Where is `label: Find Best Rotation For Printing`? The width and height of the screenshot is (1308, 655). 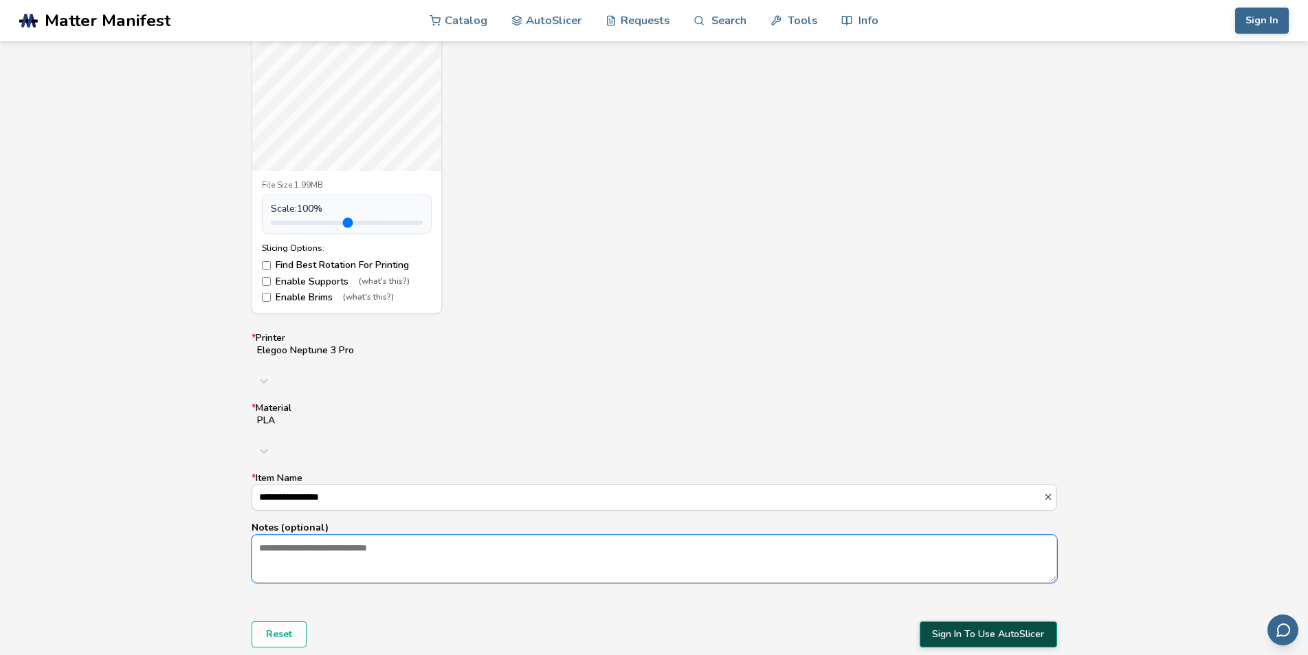 label: Find Best Rotation For Printing is located at coordinates (346, 265).